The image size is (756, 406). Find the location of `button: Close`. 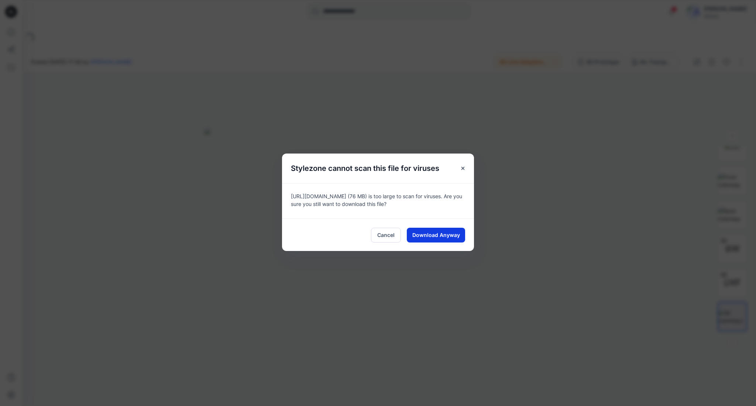

button: Close is located at coordinates (463, 168).